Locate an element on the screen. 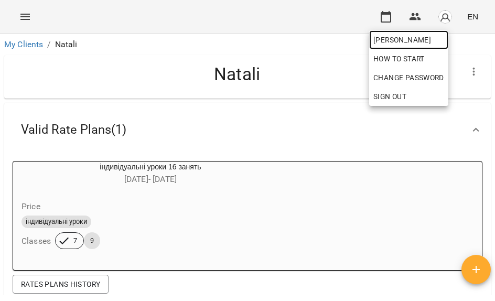 This screenshot has height=301, width=495. a: How to start is located at coordinates (399, 59).